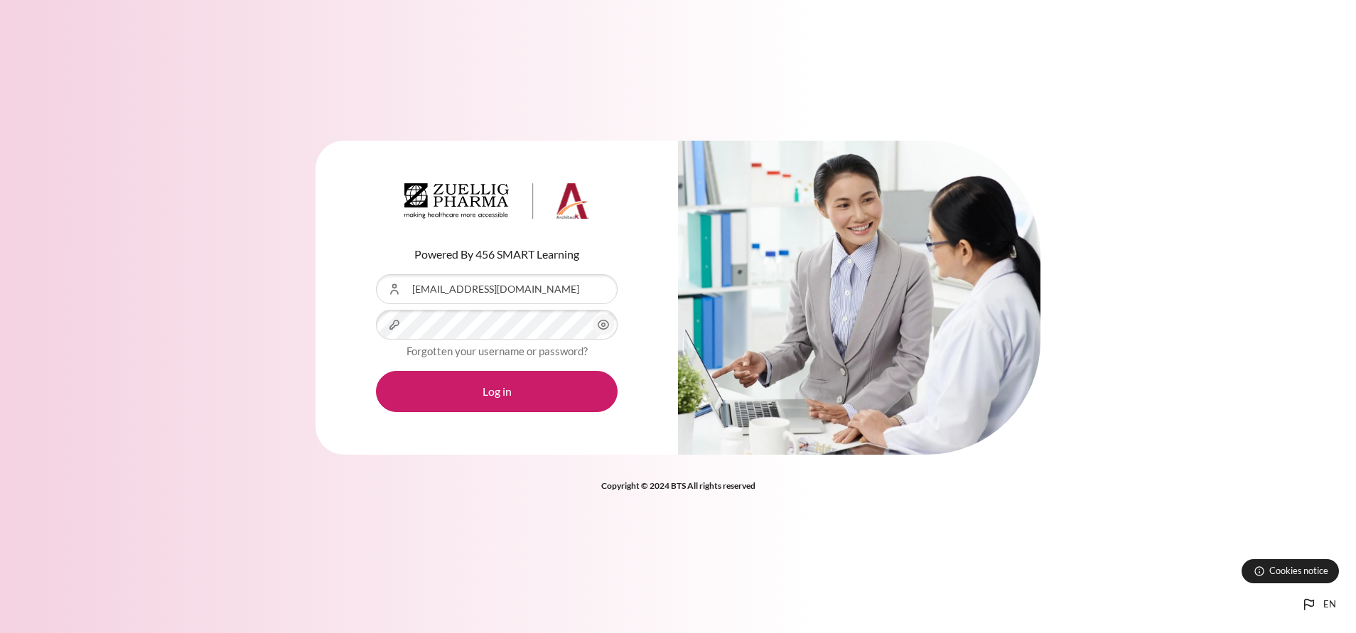 The height and width of the screenshot is (633, 1356). I want to click on a: Forgotten your username or password?, so click(497, 351).